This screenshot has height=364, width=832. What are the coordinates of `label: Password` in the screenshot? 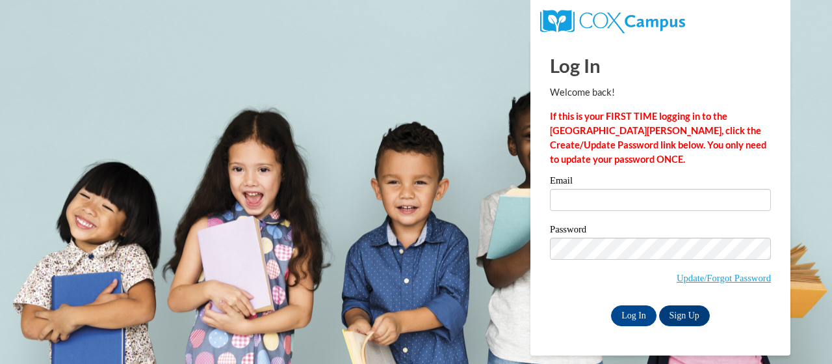 It's located at (661, 231).